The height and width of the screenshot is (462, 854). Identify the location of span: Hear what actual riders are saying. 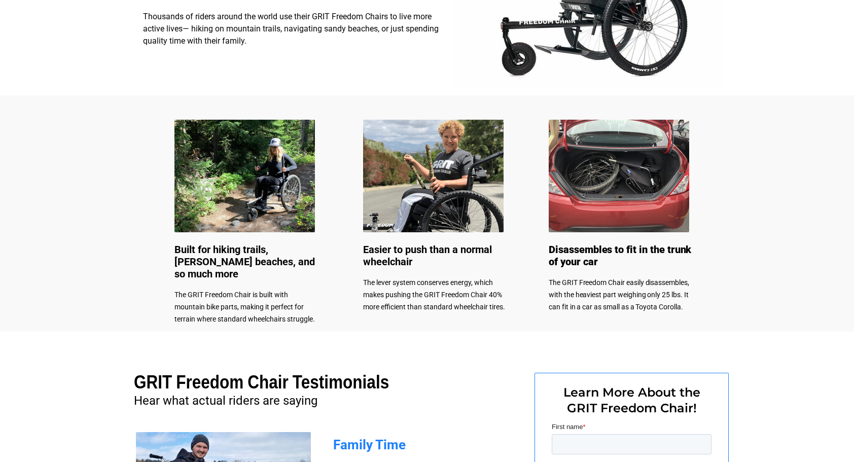
(226, 401).